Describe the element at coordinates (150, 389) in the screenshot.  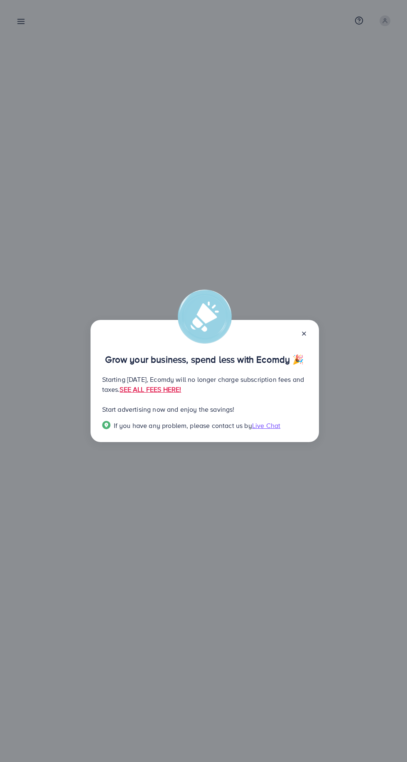
I see `a: SEE ALL FEES HERE!` at that location.